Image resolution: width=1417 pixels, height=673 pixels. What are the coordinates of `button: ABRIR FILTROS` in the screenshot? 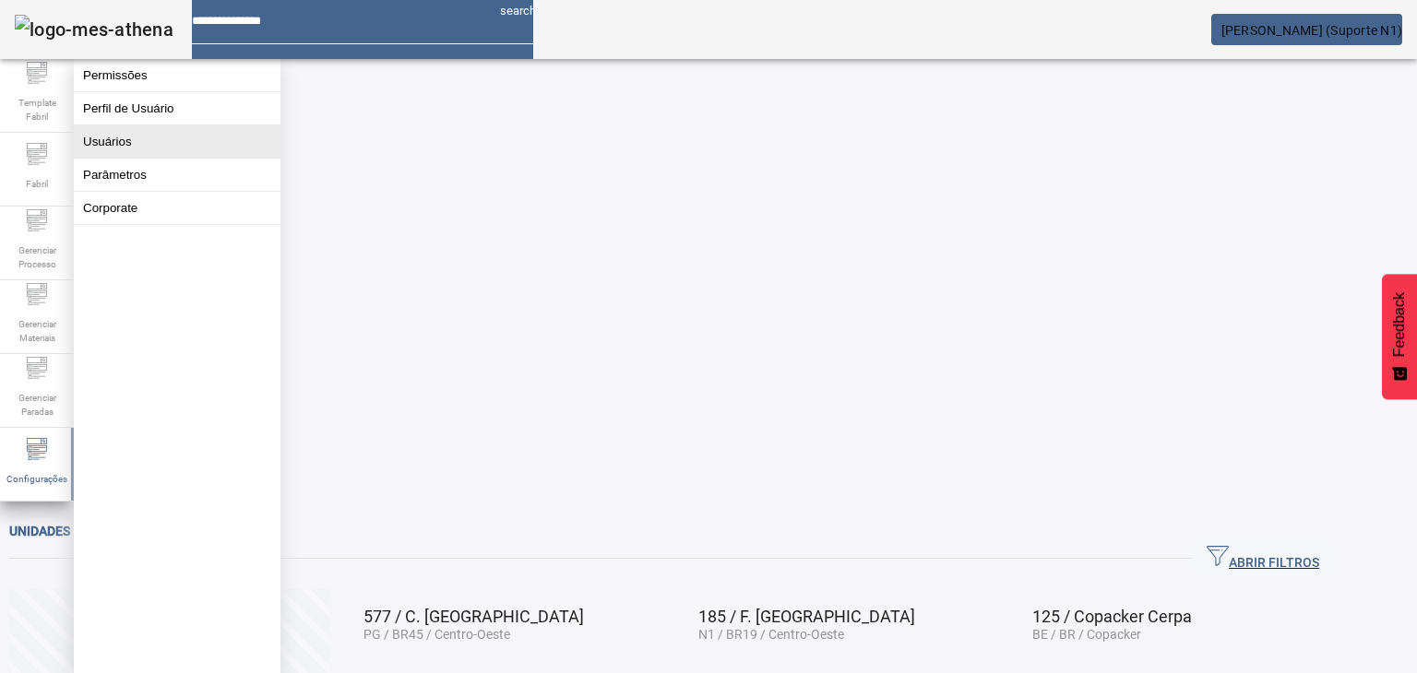 It's located at (1263, 559).